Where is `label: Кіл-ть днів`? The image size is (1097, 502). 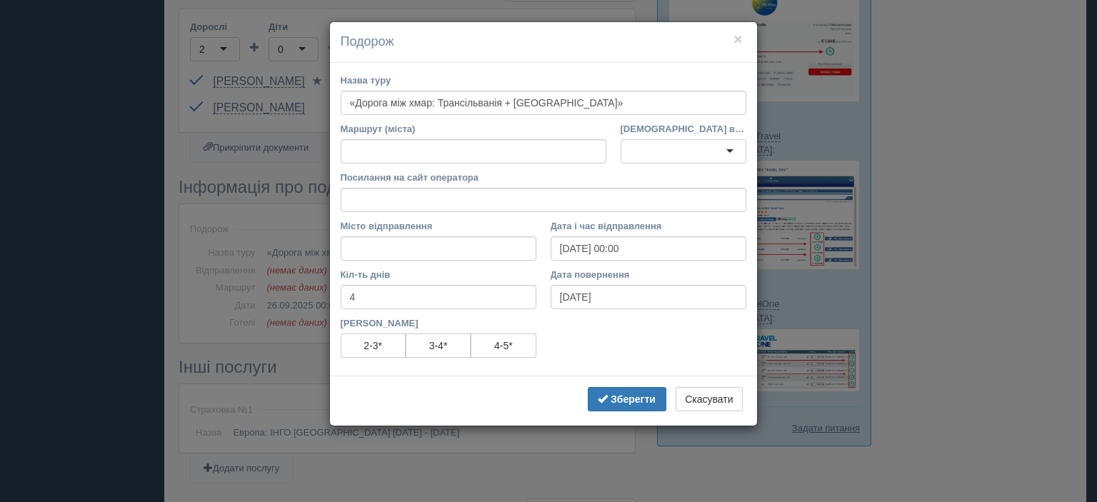
label: Кіл-ть днів is located at coordinates (439, 274).